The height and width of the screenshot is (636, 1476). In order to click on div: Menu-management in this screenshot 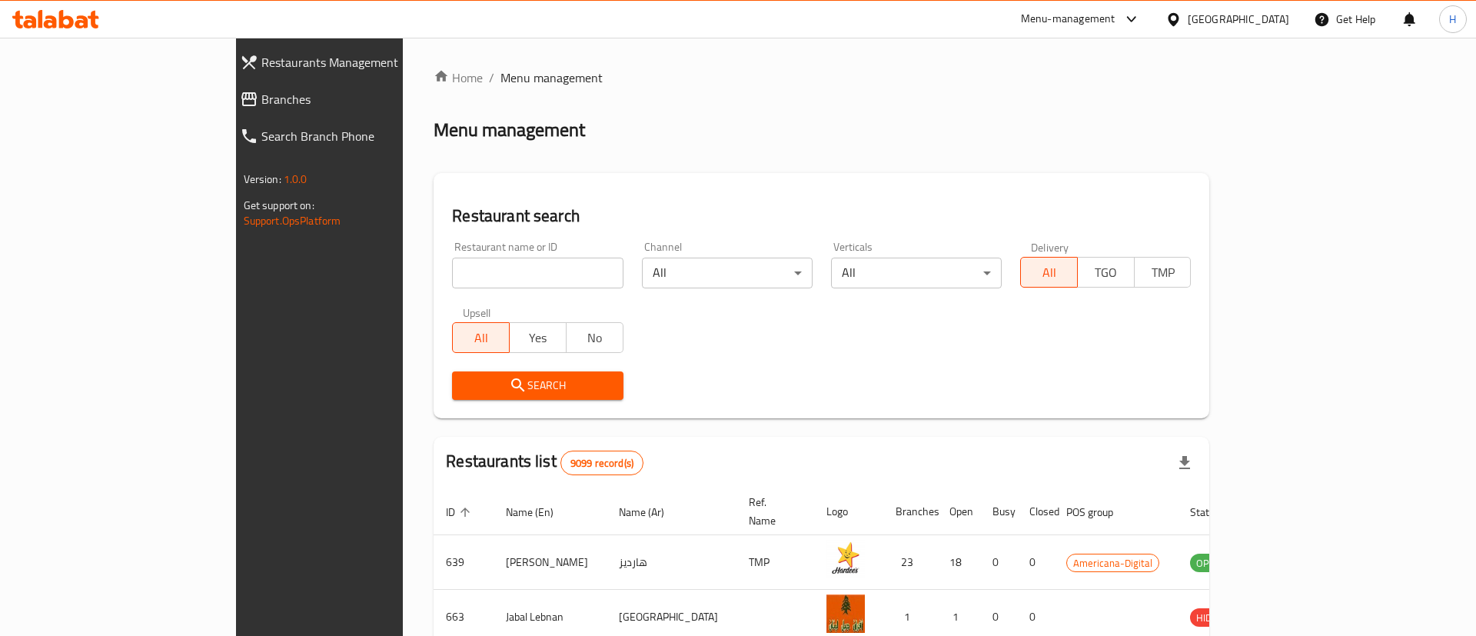, I will do `click(1068, 19)`.